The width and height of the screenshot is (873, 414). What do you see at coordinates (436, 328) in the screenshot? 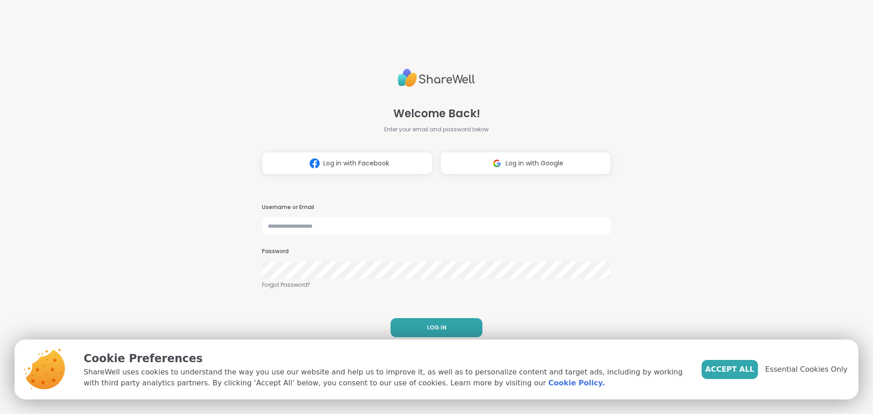
I see `span: LOG IN` at bounding box center [436, 328].